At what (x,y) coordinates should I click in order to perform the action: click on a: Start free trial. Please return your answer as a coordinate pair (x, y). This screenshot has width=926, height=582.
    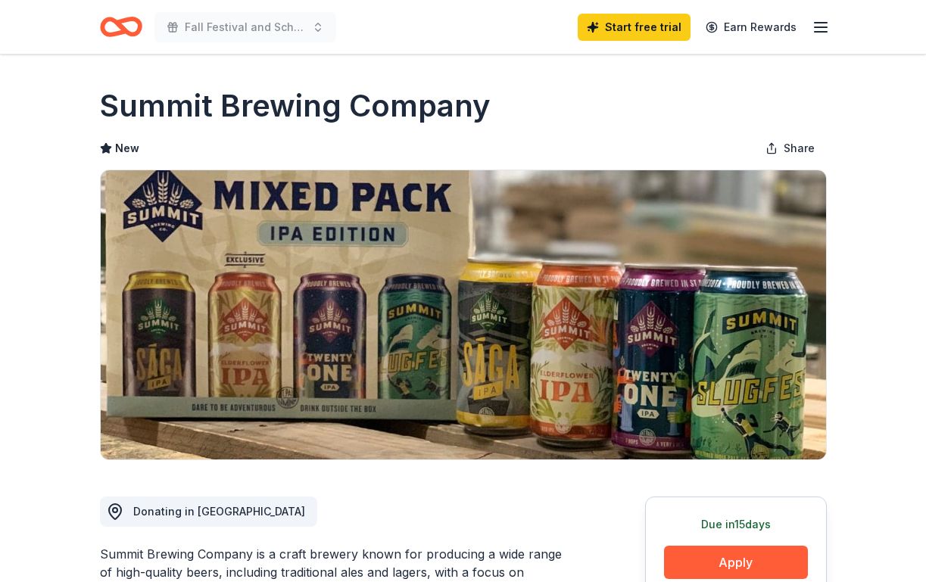
    Looking at the image, I should click on (634, 27).